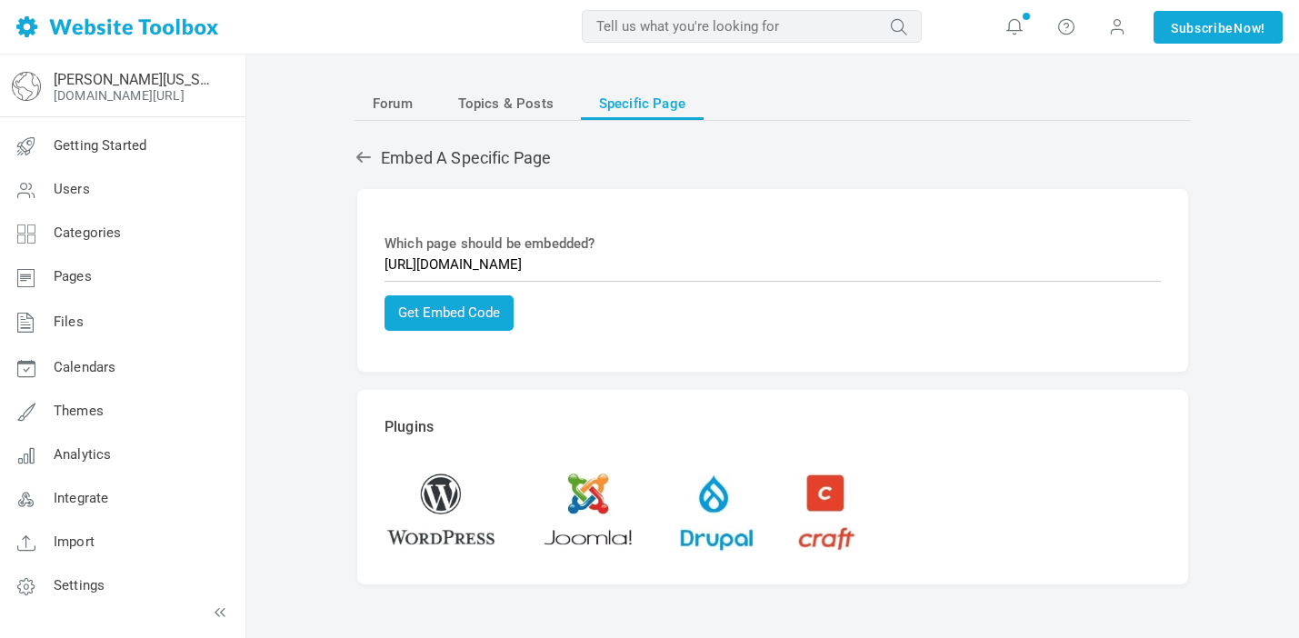 The image size is (1299, 638). Describe the element at coordinates (642, 104) in the screenshot. I see `span: Specific Page` at that location.